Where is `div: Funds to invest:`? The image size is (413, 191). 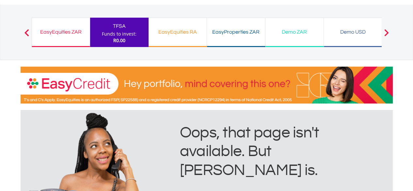 div: Funds to invest: is located at coordinates (119, 34).